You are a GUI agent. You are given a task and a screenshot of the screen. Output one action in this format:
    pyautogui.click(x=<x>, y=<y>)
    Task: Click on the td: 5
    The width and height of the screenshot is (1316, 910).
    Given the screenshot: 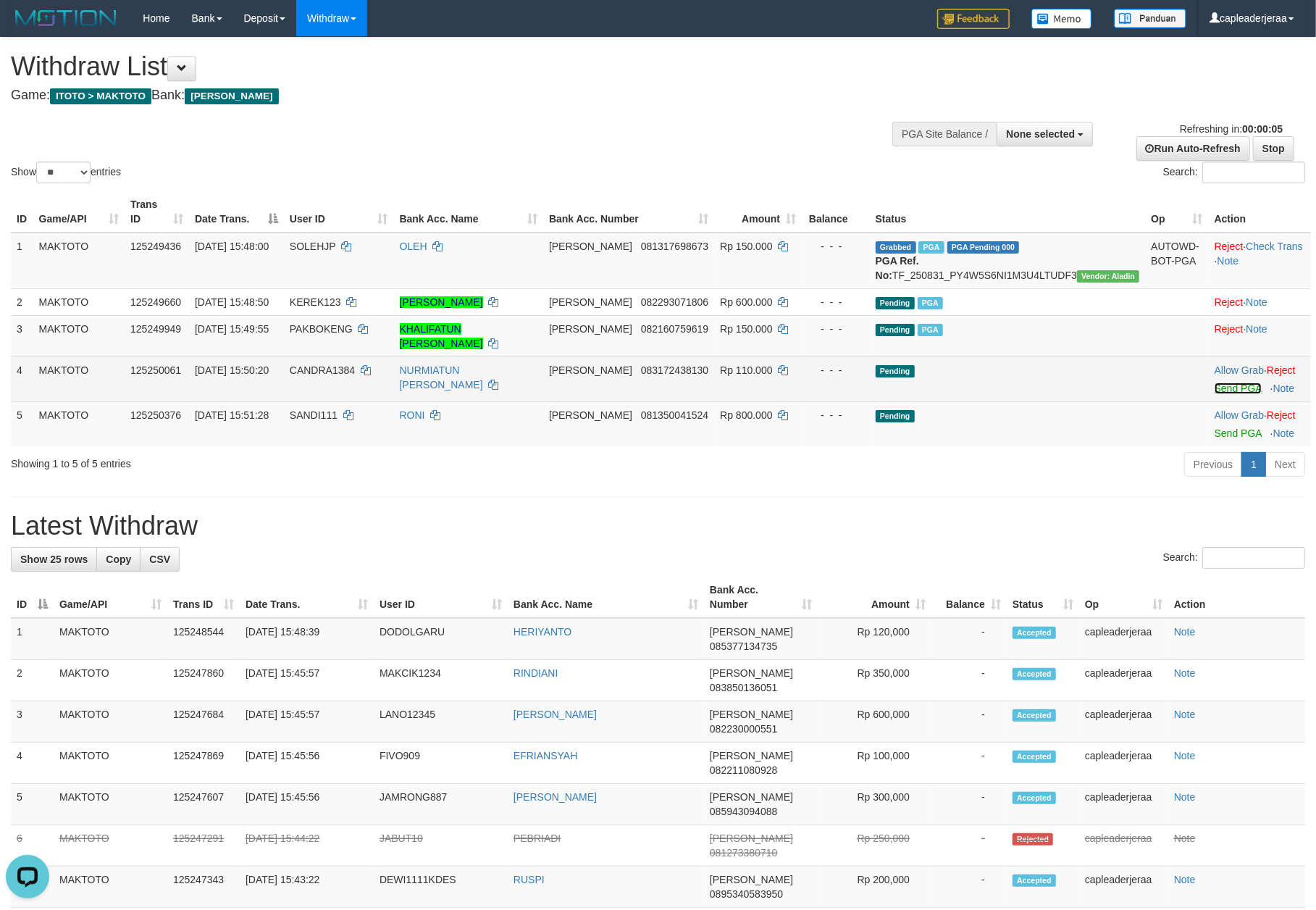 What is the action you would take?
    pyautogui.click(x=22, y=424)
    